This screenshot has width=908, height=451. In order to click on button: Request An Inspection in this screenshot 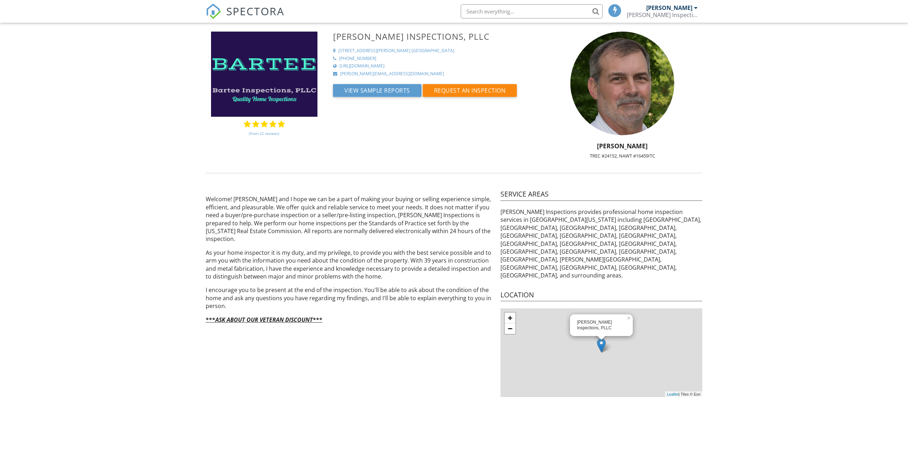, I will do `click(470, 90)`.